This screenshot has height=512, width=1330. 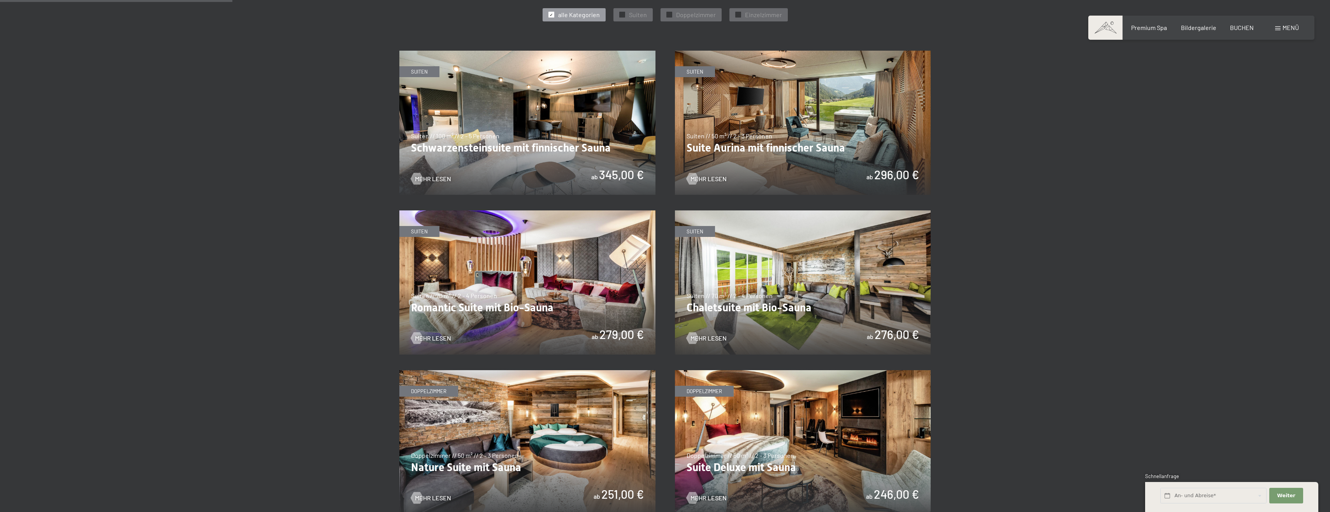 What do you see at coordinates (638, 15) in the screenshot?
I see `span: Suiten` at bounding box center [638, 15].